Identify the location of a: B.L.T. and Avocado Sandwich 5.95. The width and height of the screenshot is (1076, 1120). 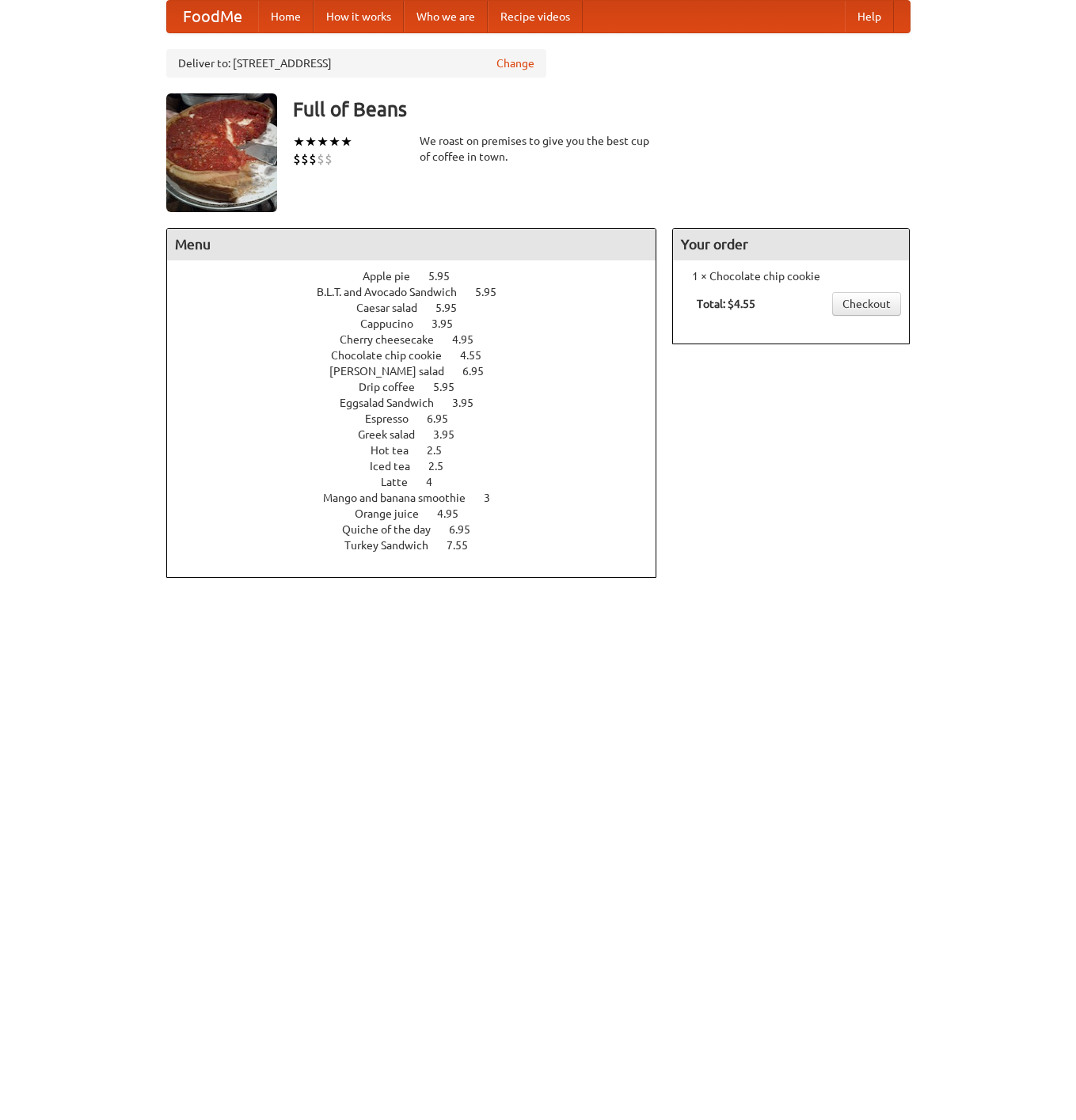
(421, 292).